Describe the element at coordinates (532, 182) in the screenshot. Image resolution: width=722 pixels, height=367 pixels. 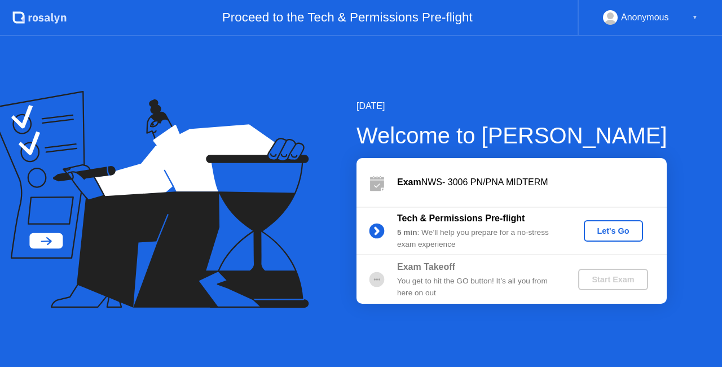
I see `div: NWS- 3006 PN/PNA MIDTERM` at that location.